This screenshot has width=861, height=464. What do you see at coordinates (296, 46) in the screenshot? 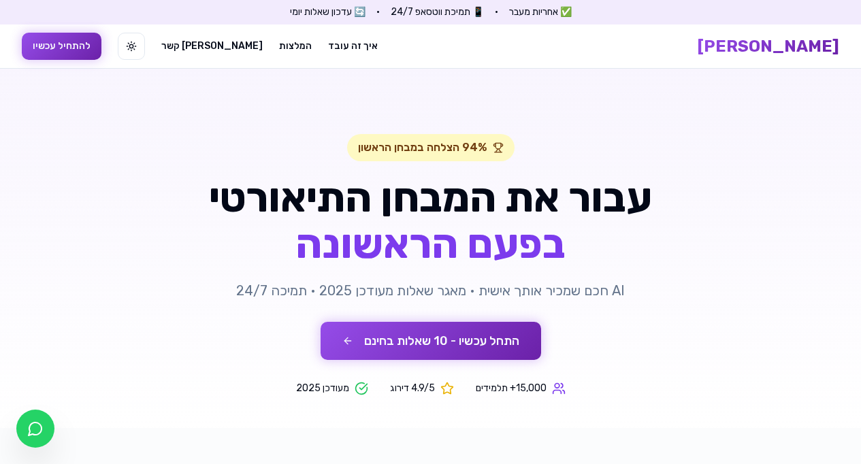
I see `a: המלצות` at bounding box center [296, 46].